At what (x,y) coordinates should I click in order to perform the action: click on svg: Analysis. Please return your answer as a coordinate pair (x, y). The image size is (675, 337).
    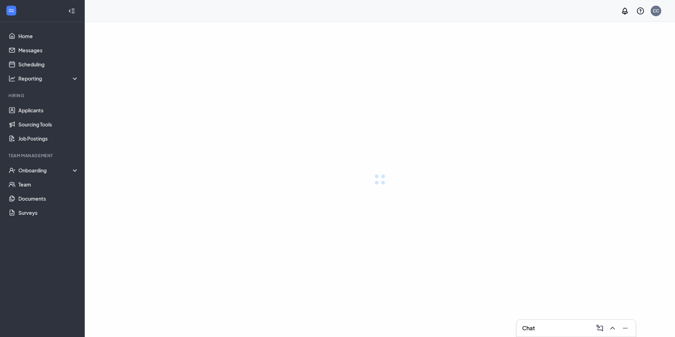
    Looking at the image, I should click on (12, 78).